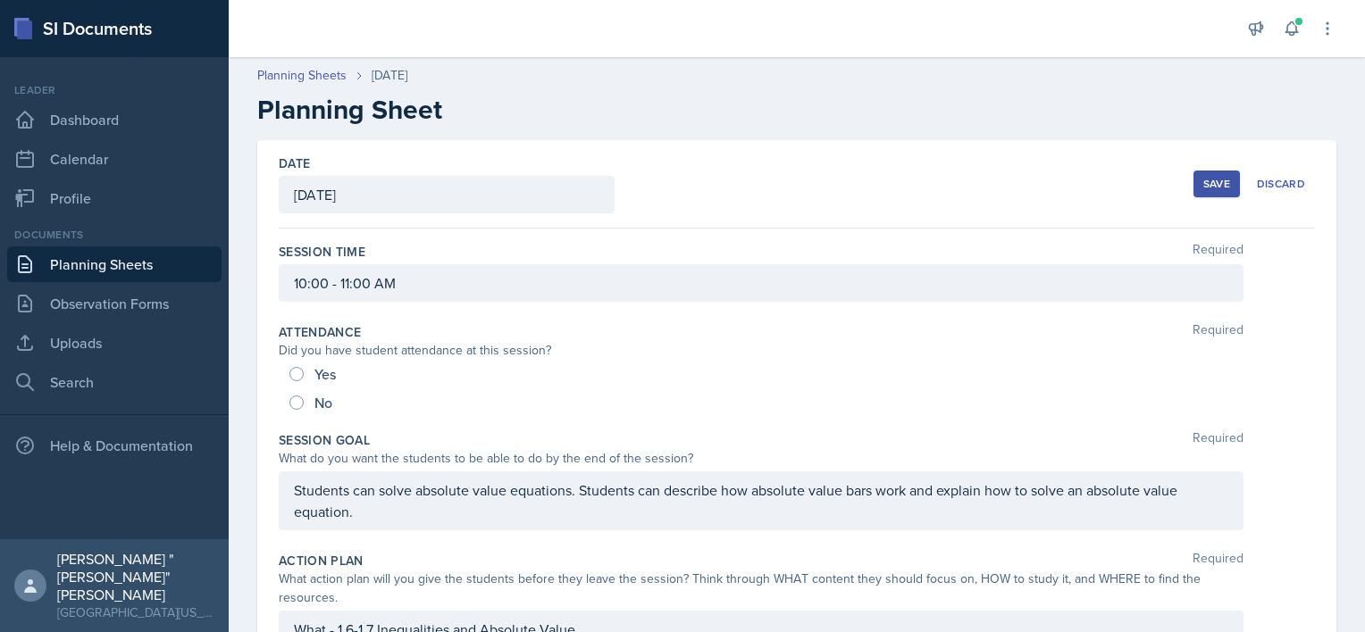  I want to click on div: Help & Documentation, so click(114, 446).